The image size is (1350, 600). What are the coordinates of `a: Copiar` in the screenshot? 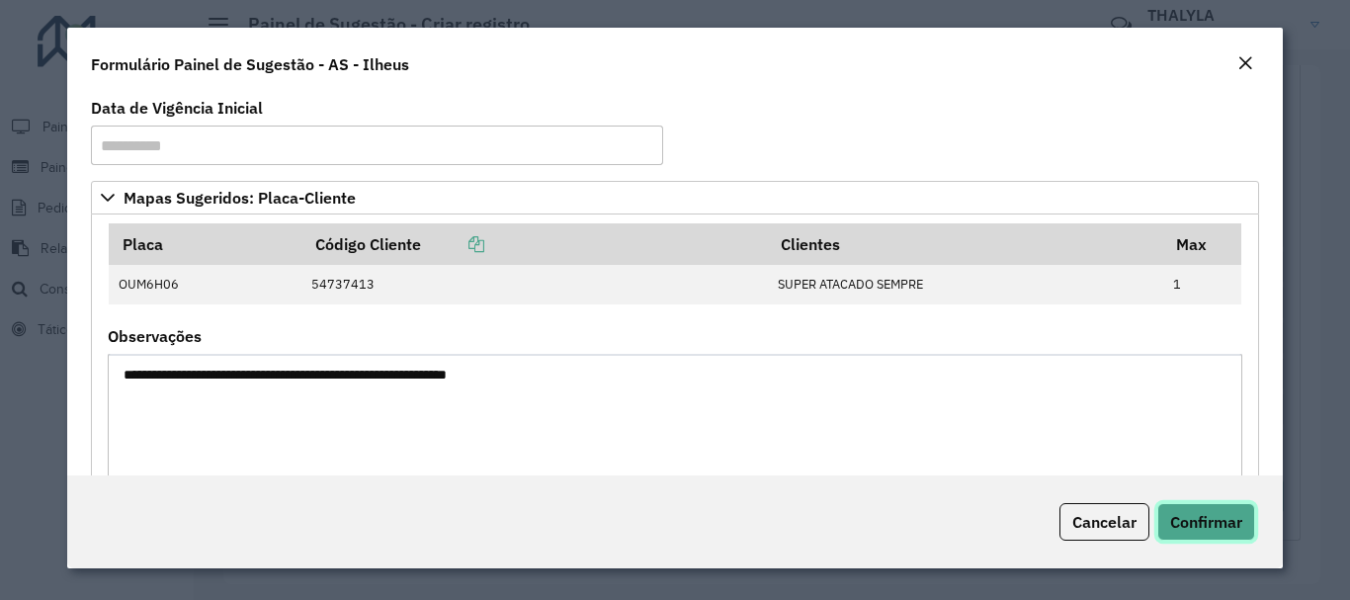 It's located at (453, 244).